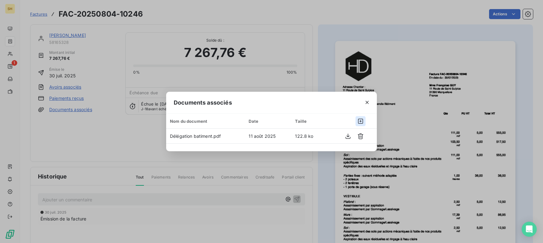 This screenshot has height=243, width=543. Describe the element at coordinates (205, 121) in the screenshot. I see `div: Nom du document` at that location.